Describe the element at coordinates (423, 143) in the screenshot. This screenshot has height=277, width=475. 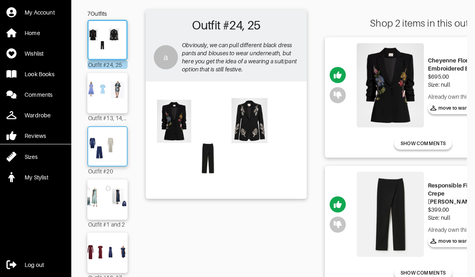
I see `button: SHOW COMMENTS` at that location.